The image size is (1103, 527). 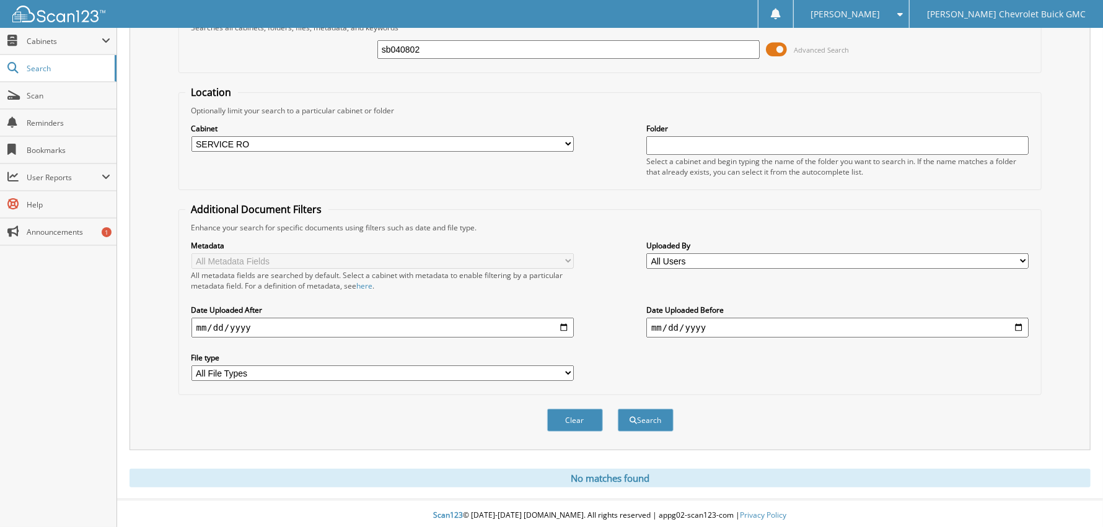 What do you see at coordinates (68, 150) in the screenshot?
I see `span: Bookmarks` at bounding box center [68, 150].